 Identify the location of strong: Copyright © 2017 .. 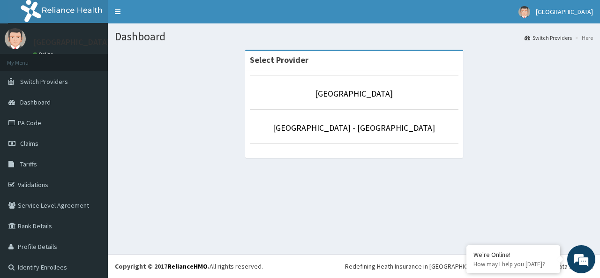
(162, 266).